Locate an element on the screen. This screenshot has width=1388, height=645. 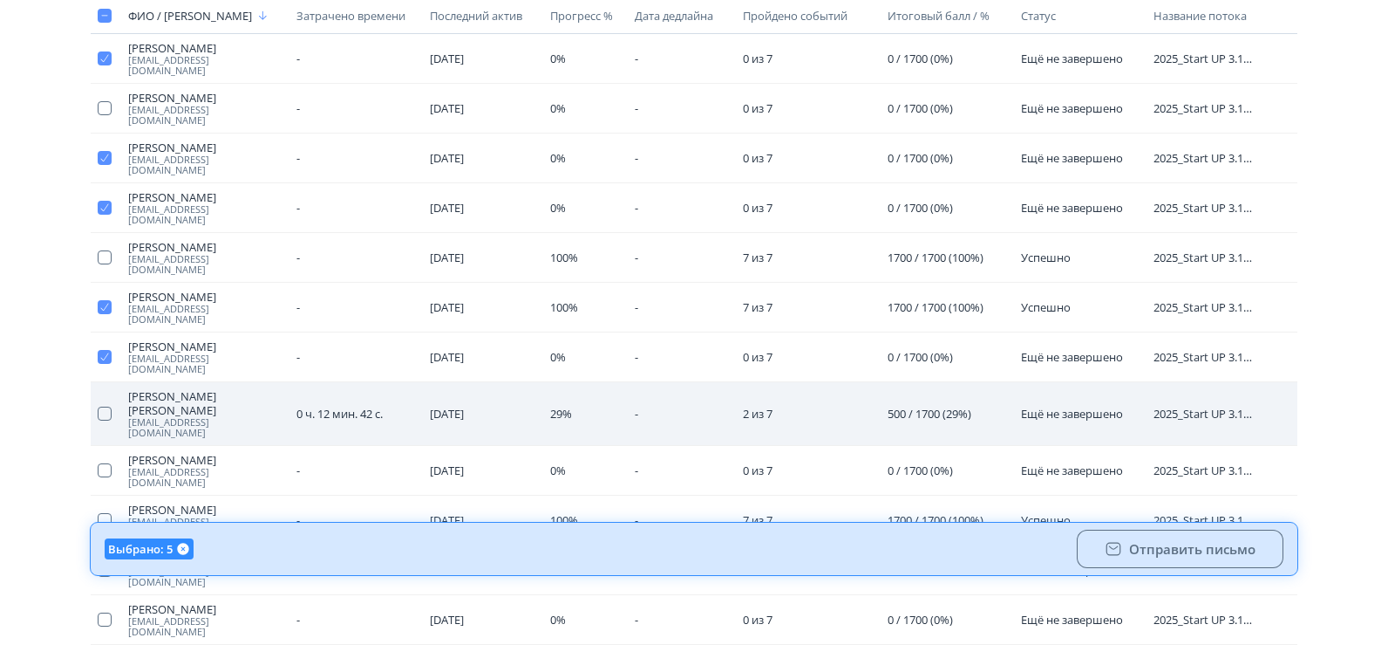
button: Пройдено событий is located at coordinates (797, 16).